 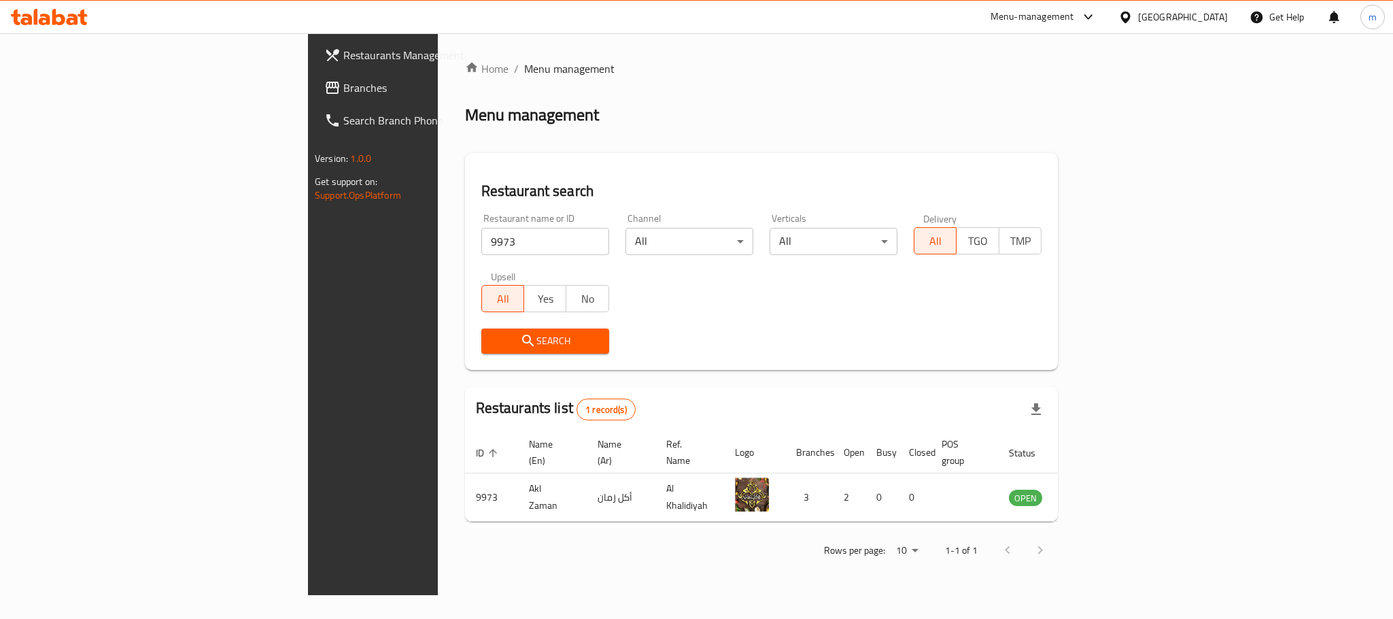 I want to click on span: TGO, so click(x=977, y=241).